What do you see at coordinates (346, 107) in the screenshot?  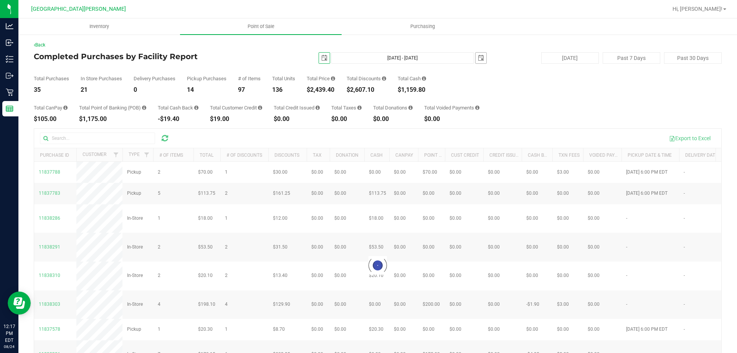 I see `div: Total Taxes` at bounding box center [346, 107].